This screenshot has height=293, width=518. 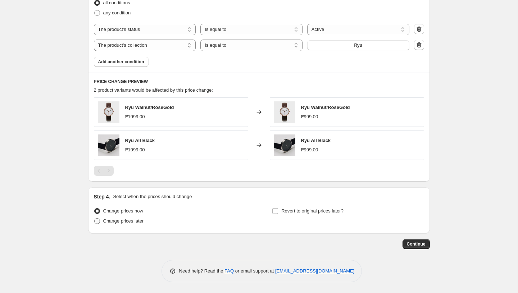 I want to click on nav: Pagination, so click(x=104, y=171).